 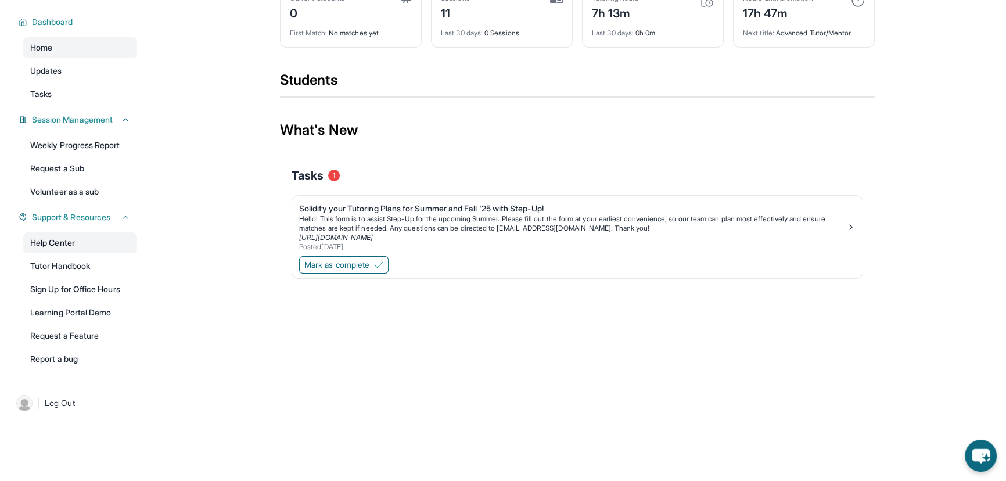 I want to click on div: Students, so click(x=577, y=84).